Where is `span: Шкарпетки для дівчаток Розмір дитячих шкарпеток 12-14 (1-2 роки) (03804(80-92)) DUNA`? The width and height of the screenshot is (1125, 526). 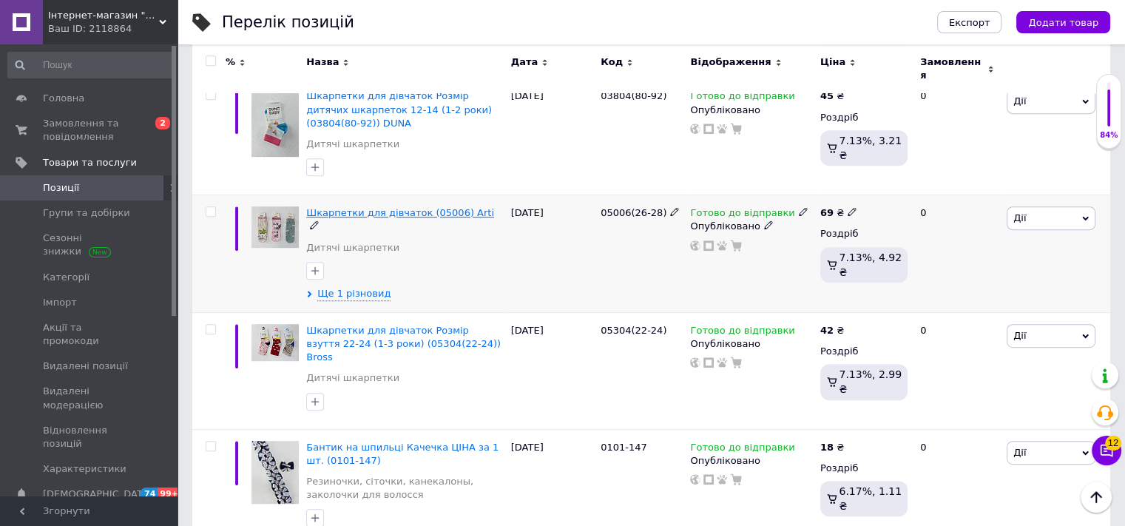 span: Шкарпетки для дівчаток Розмір дитячих шкарпеток 12-14 (1-2 роки) (03804(80-92)) DUNA is located at coordinates (399, 109).